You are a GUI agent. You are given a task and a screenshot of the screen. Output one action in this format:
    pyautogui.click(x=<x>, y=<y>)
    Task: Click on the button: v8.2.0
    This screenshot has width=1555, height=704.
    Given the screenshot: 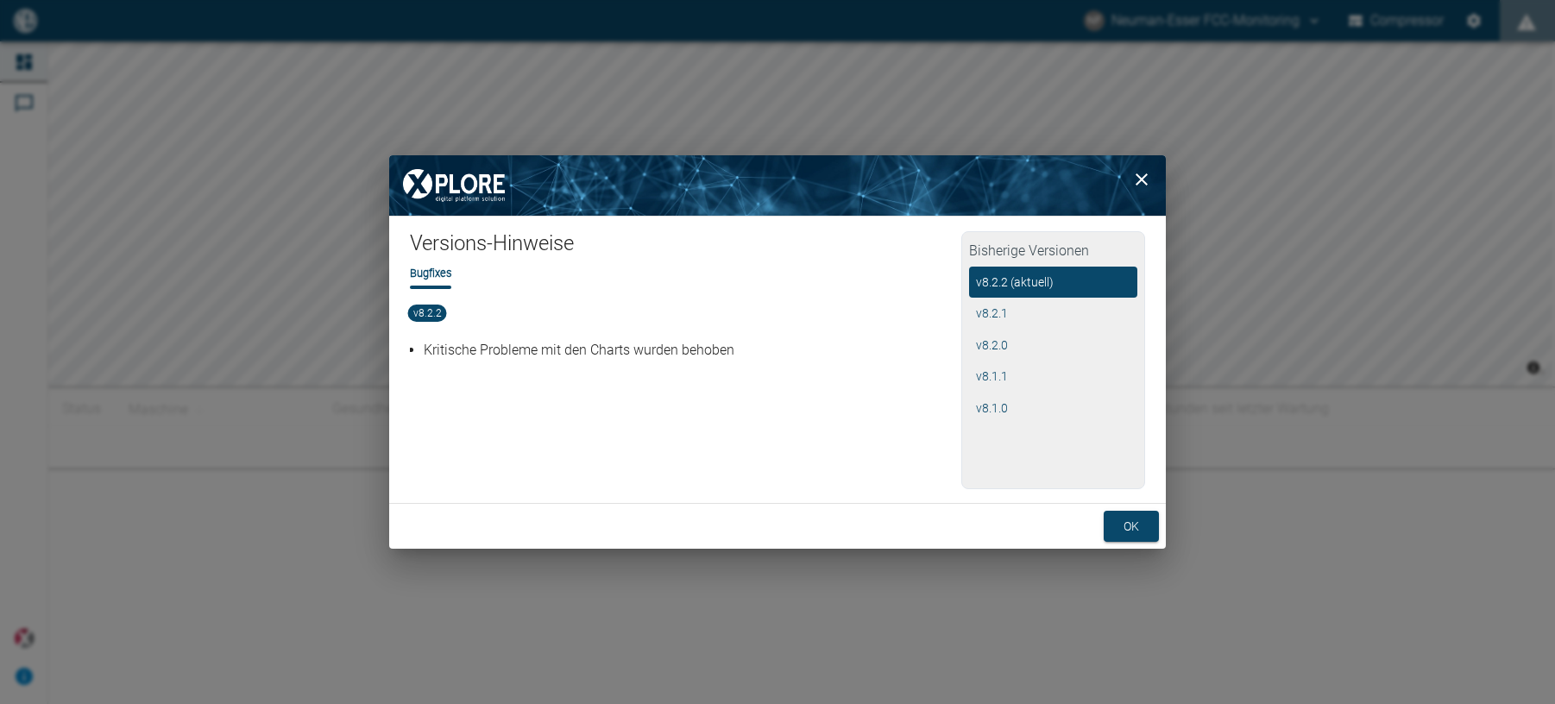 What is the action you would take?
    pyautogui.click(x=1053, y=345)
    